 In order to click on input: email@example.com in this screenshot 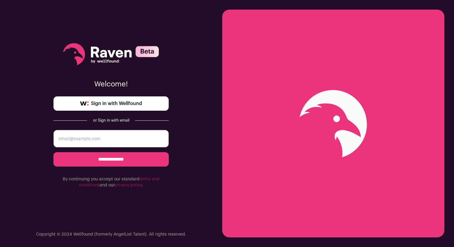, I will do `click(111, 139)`.